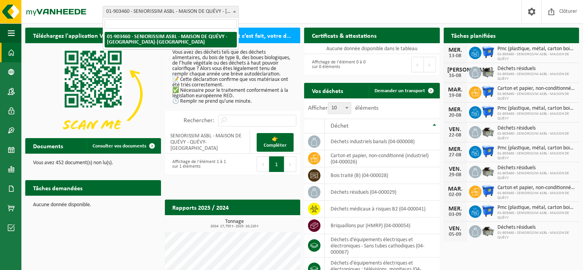 The image size is (583, 270). What do you see at coordinates (455, 175) in the screenshot?
I see `div: 29-08` at bounding box center [455, 175].